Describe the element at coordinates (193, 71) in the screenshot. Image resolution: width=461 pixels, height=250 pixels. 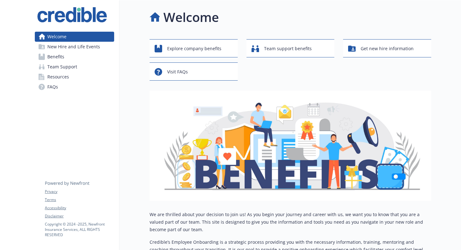
I see `button: Visit FAQs` at that location.